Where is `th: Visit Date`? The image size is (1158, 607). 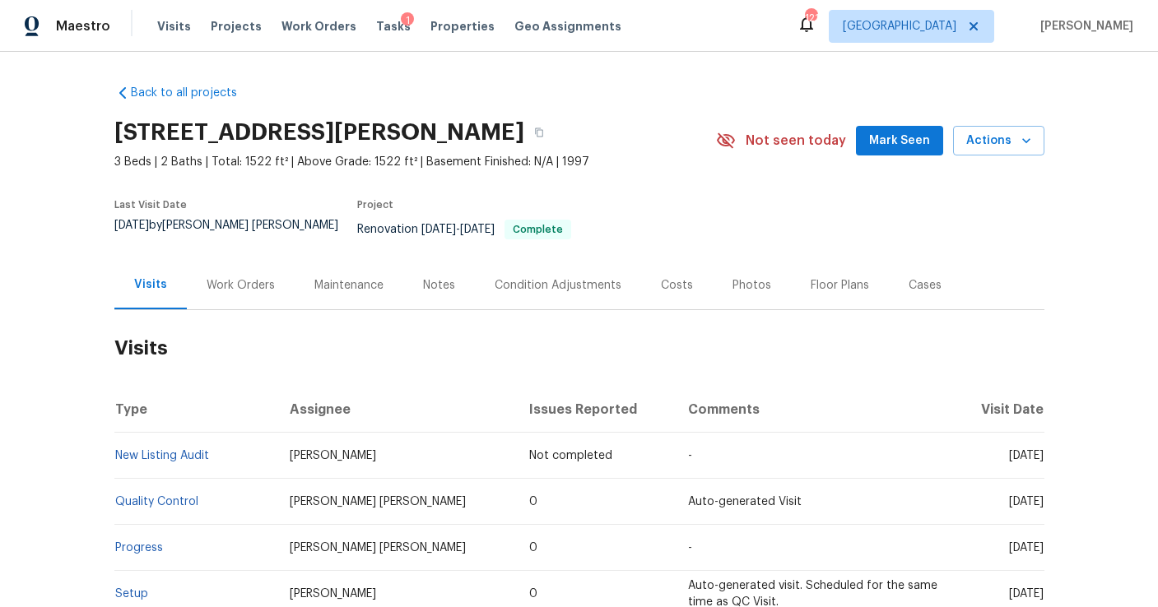
th: Visit Date is located at coordinates (999, 410).